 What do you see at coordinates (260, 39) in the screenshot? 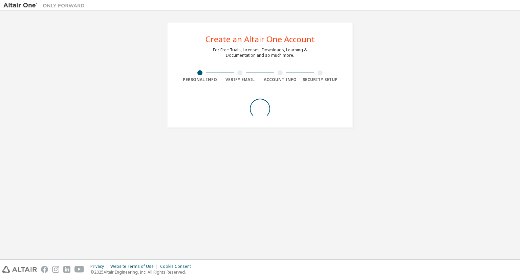
I see `div: Create an Altair One Account` at bounding box center [260, 39].